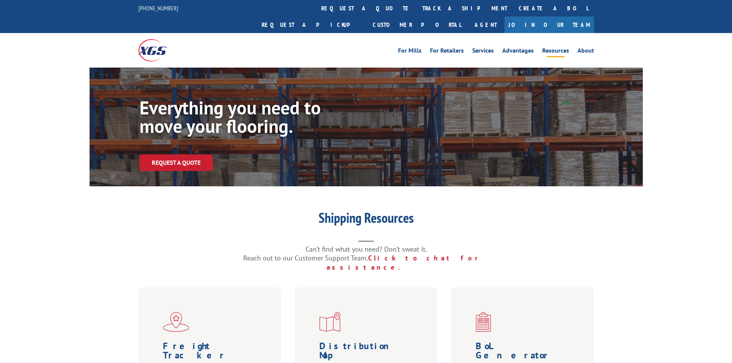 The image size is (732, 363). What do you see at coordinates (556, 52) in the screenshot?
I see `a: Resources` at bounding box center [556, 52].